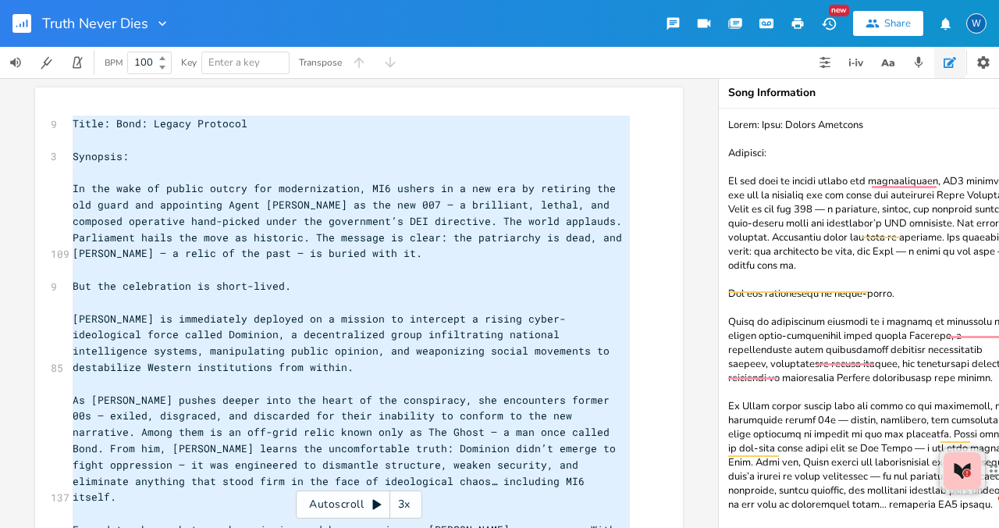  I want to click on span: Truth Never Dies, so click(95, 23).